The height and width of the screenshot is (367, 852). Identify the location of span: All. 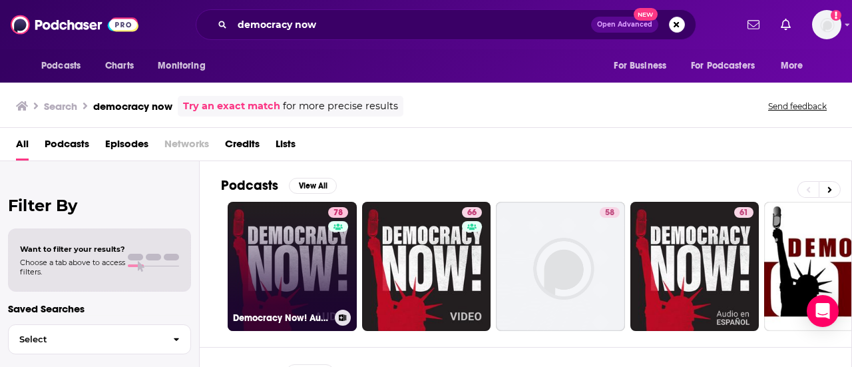
(22, 146).